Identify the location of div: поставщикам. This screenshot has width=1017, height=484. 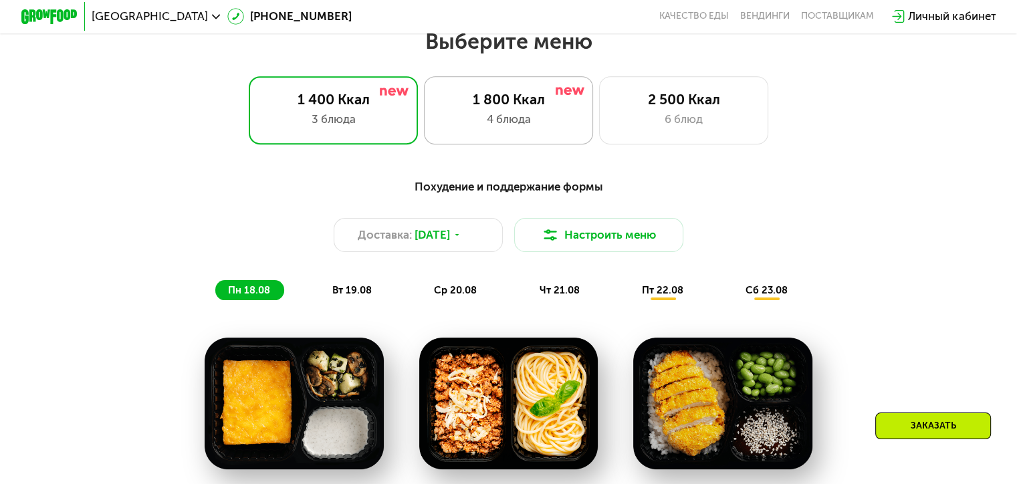
(837, 16).